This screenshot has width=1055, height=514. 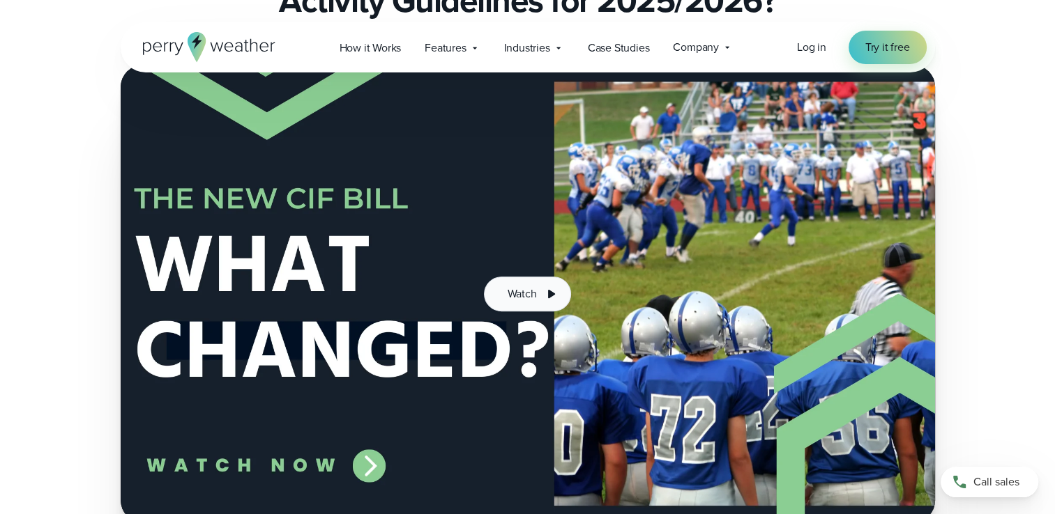 What do you see at coordinates (521, 294) in the screenshot?
I see `span: Watch` at bounding box center [521, 294].